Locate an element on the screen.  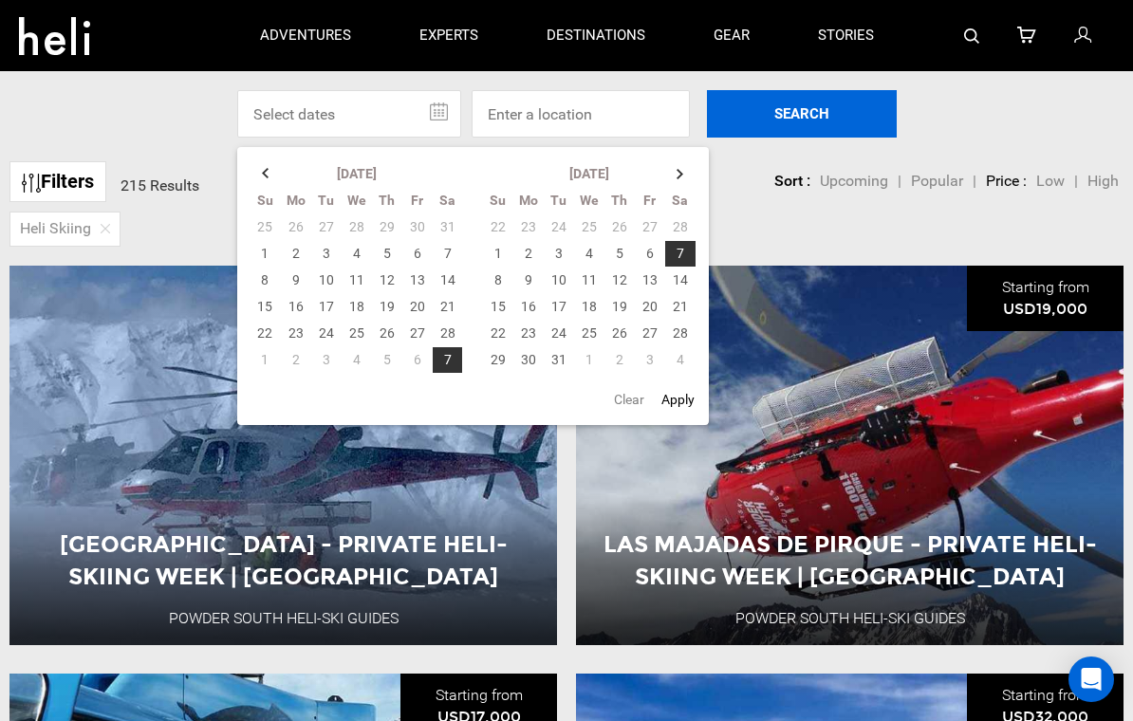
span: 215 Results is located at coordinates (159, 185).